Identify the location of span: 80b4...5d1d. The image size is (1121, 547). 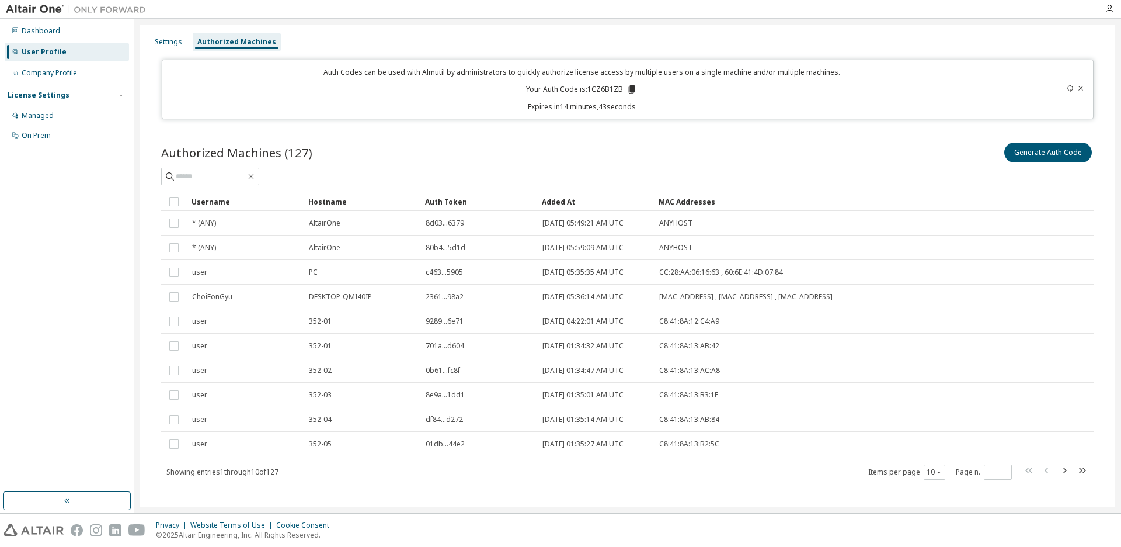
(446, 248).